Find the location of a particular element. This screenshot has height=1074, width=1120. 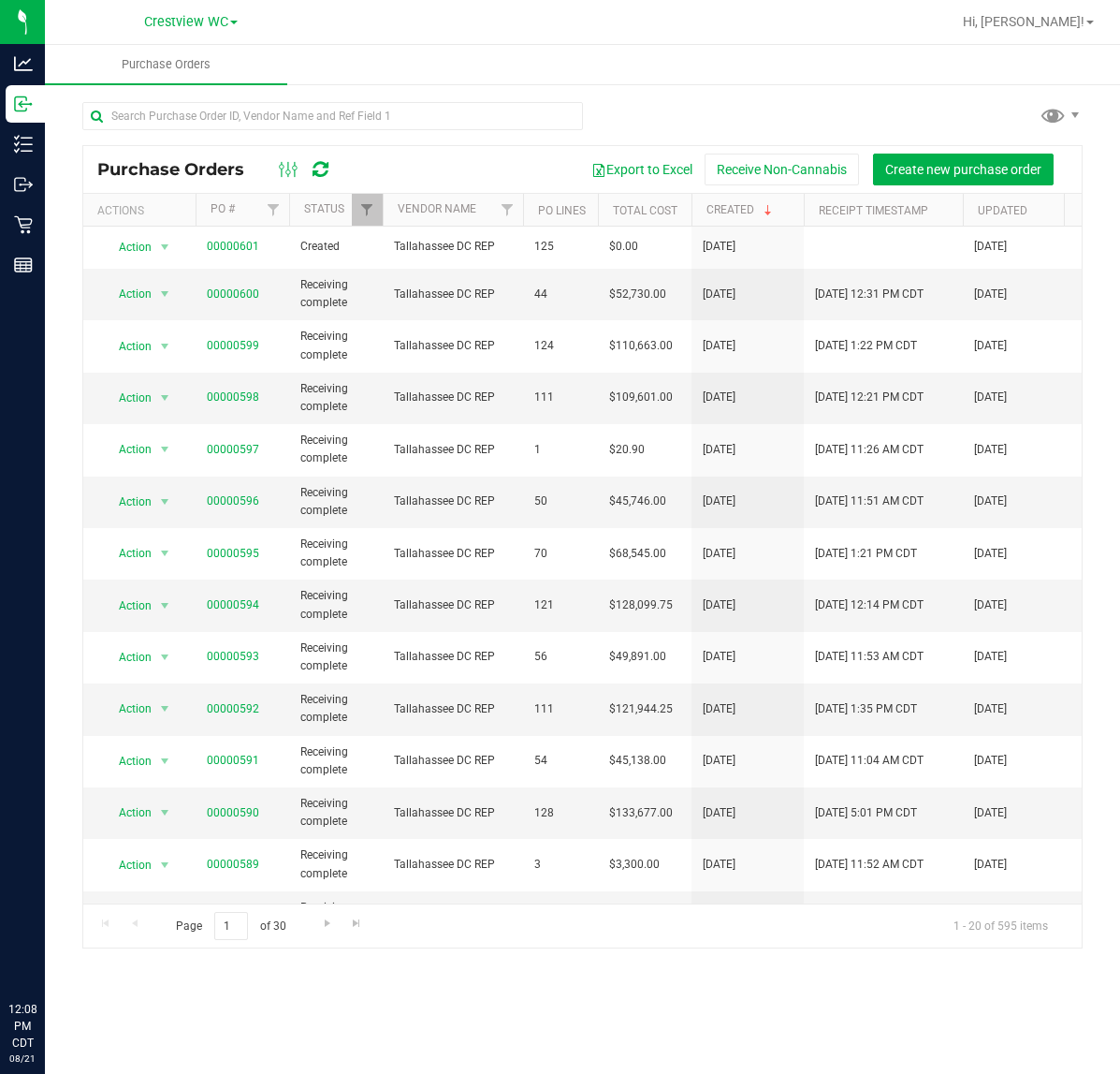

a: 00000597 is located at coordinates (233, 450).